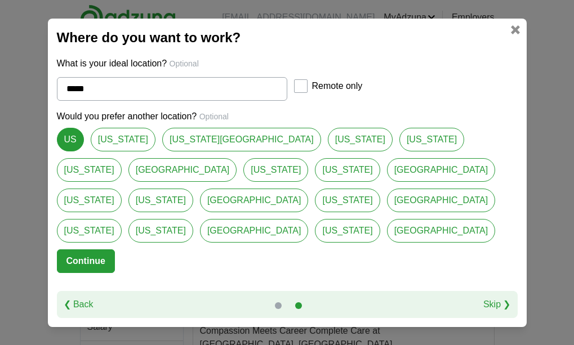 The image size is (574, 345). Describe the element at coordinates (338, 86) in the screenshot. I see `label: Remote only` at that location.